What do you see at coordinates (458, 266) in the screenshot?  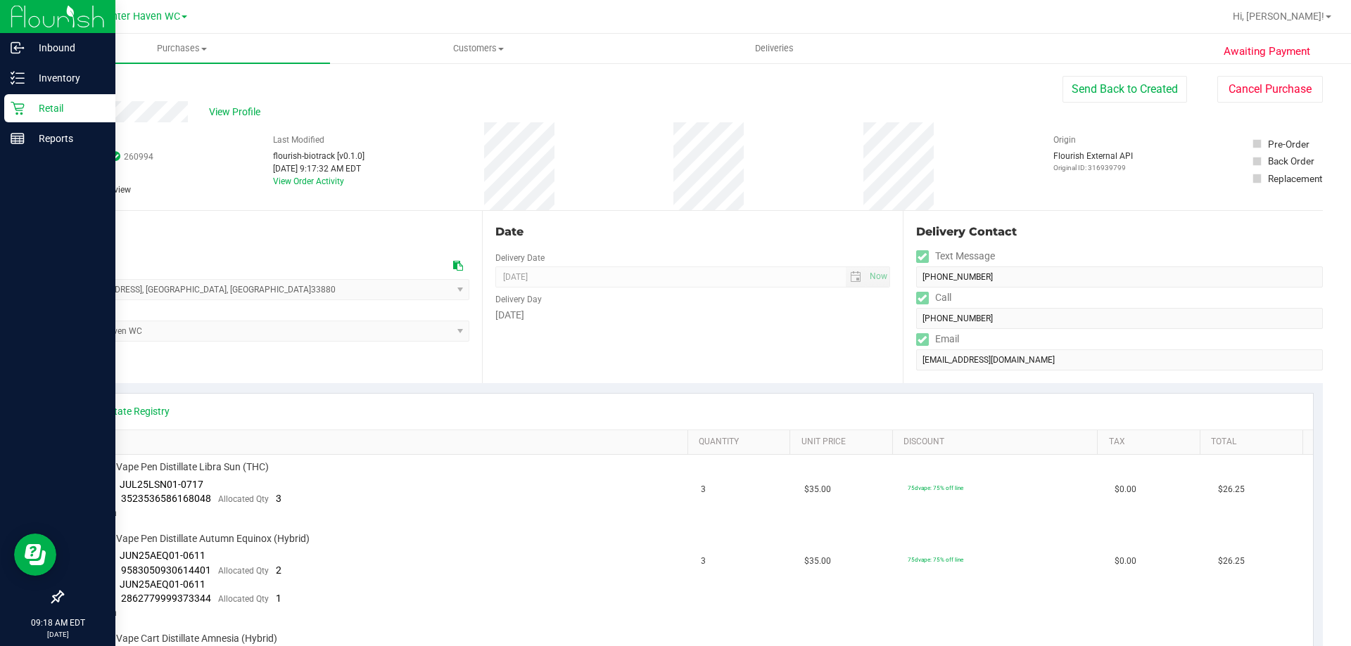 I see `div: Copy address to clipboard` at bounding box center [458, 266].